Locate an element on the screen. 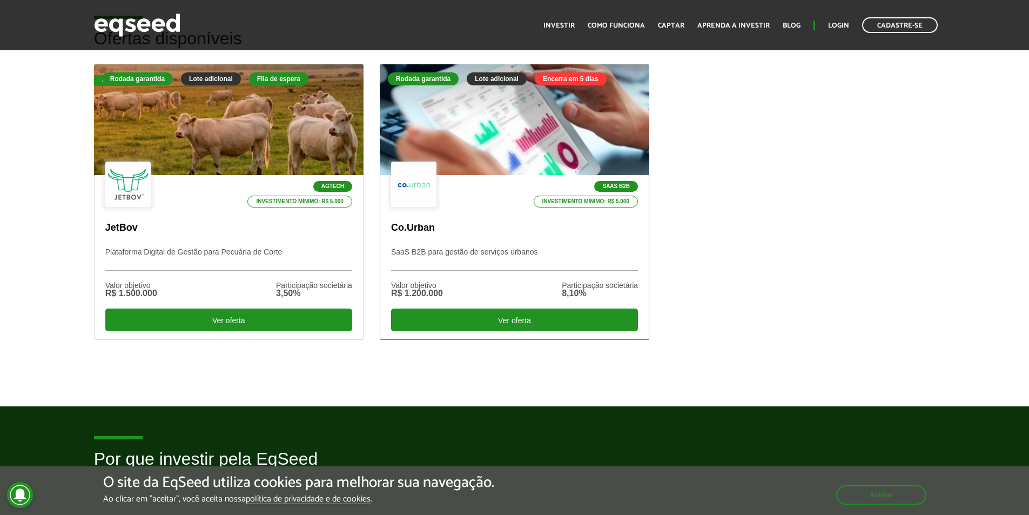 Image resolution: width=1029 pixels, height=515 pixels. p: SaaS B2B para gestão de serviços urbanos is located at coordinates (514, 259).